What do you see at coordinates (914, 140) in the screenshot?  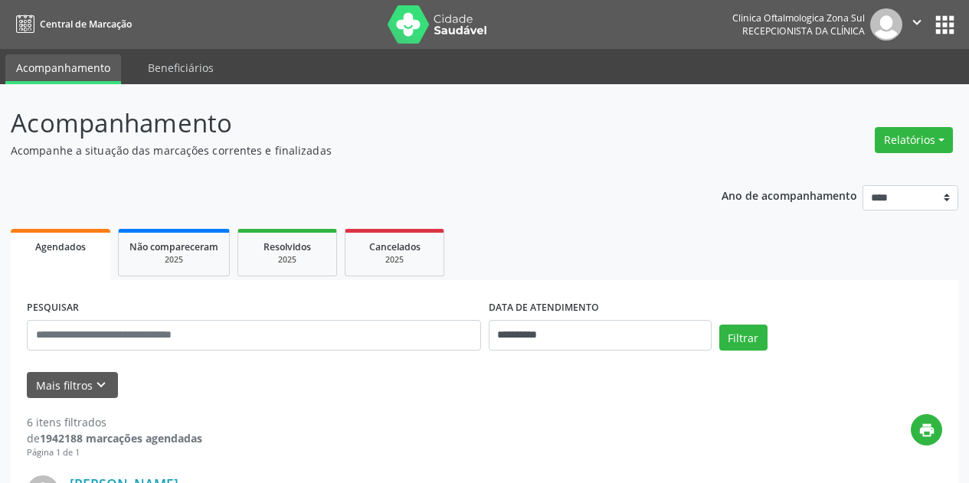 I see `button: Relatórios` at bounding box center [914, 140].